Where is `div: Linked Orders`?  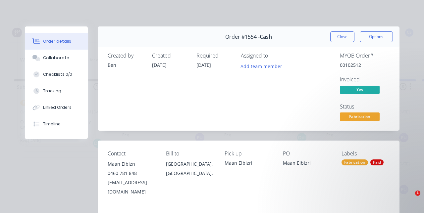
div: Linked Orders is located at coordinates (57, 108).